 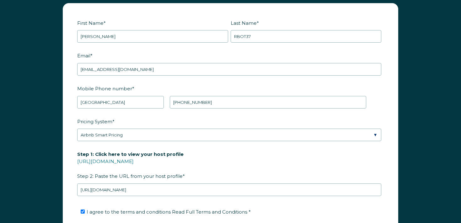 I want to click on span: Email, so click(x=84, y=56).